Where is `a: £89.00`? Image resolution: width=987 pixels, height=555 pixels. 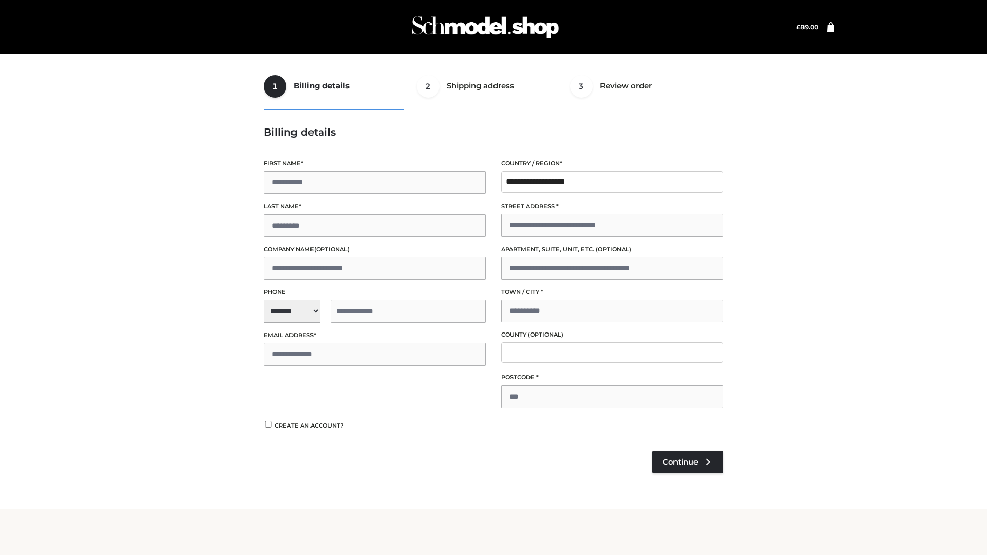 a: £89.00 is located at coordinates (807, 27).